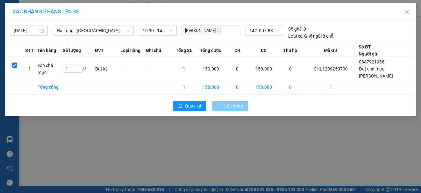  Describe the element at coordinates (76, 38) in the screenshot. I see `strong: 02033 616 626 -` at that location.